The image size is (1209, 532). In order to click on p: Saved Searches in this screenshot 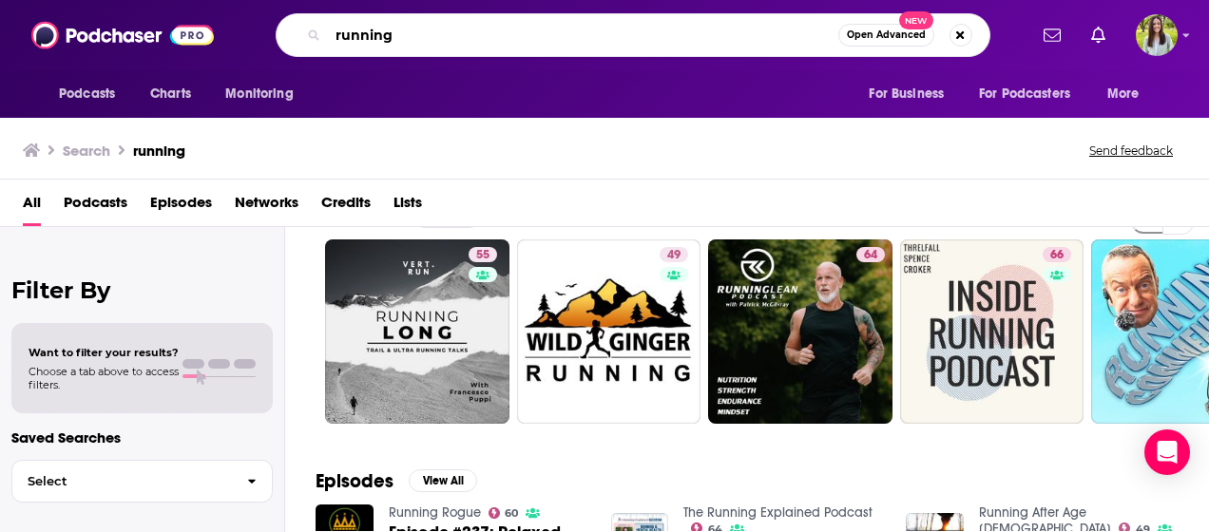, I will do `click(142, 437)`.